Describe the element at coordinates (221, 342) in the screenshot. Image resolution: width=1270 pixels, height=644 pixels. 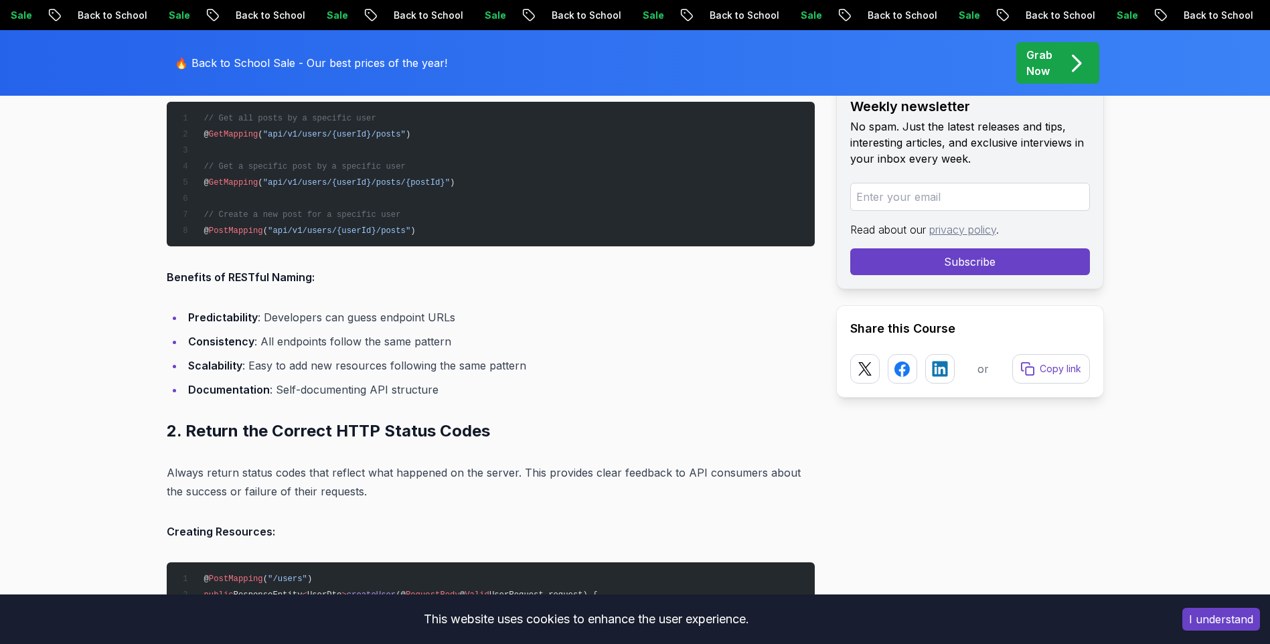
I see `strong: Consistency` at that location.